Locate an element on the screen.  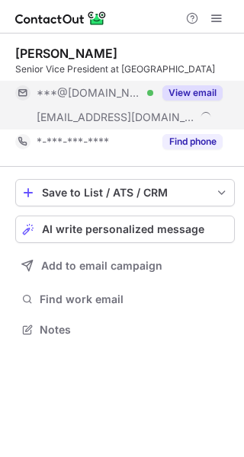
button: Add to email campaign is located at coordinates (125, 266).